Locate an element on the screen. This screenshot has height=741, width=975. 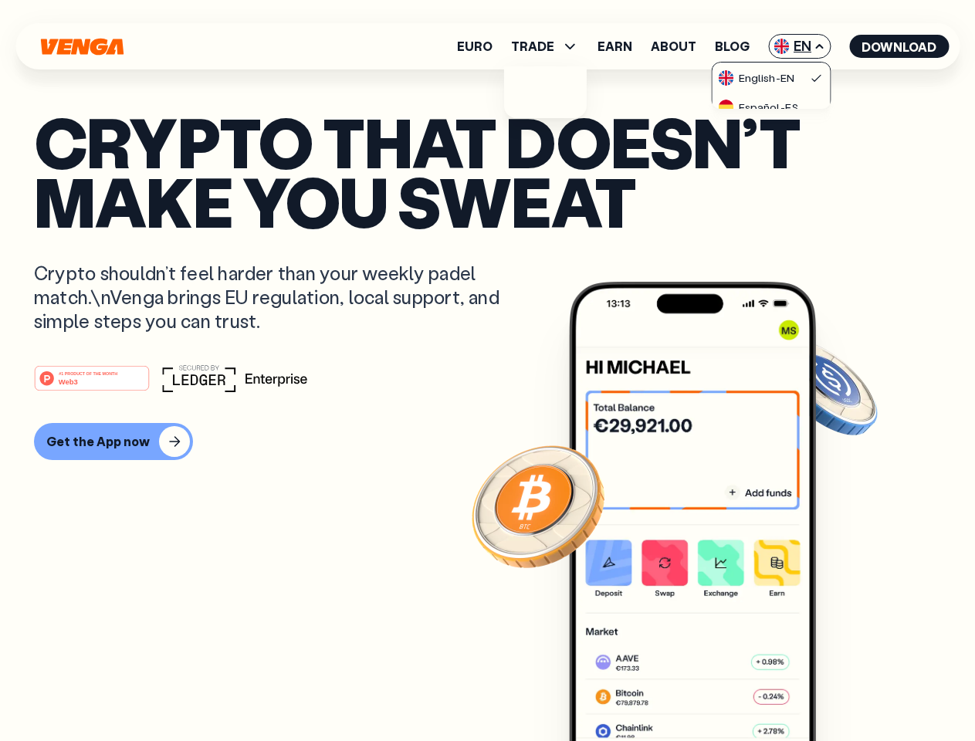
a: flag-esEspañol-ES is located at coordinates (771, 107).